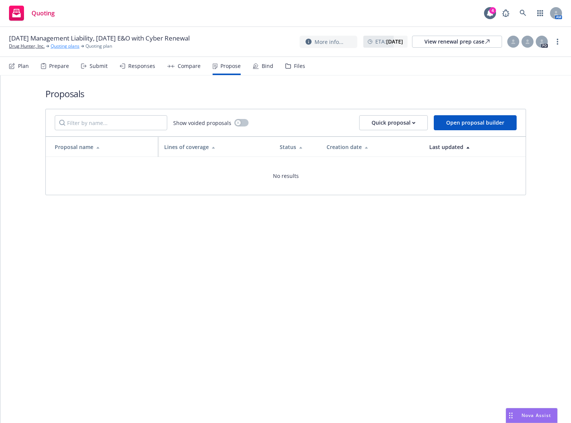 The width and height of the screenshot is (571, 423). What do you see at coordinates (457, 42) in the screenshot?
I see `a: View renewal prep case` at bounding box center [457, 42].